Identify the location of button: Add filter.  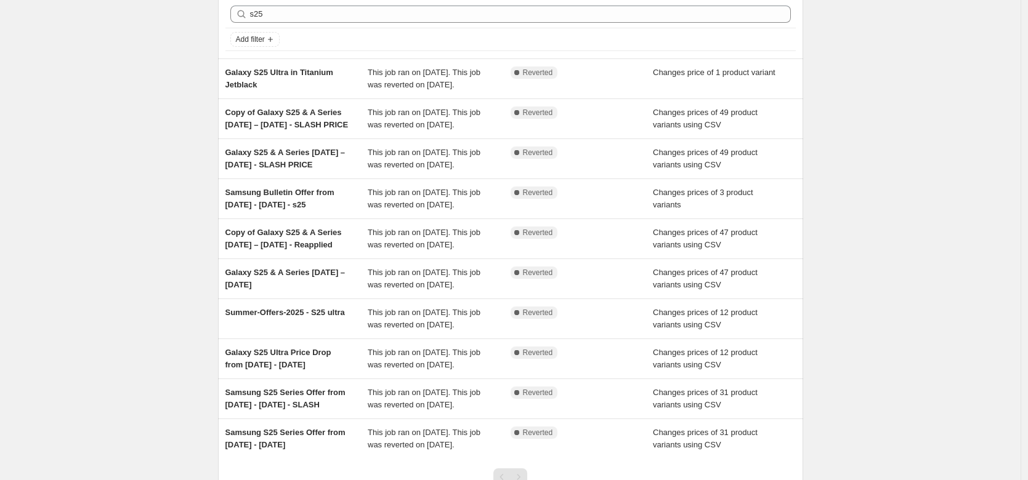
(255, 39).